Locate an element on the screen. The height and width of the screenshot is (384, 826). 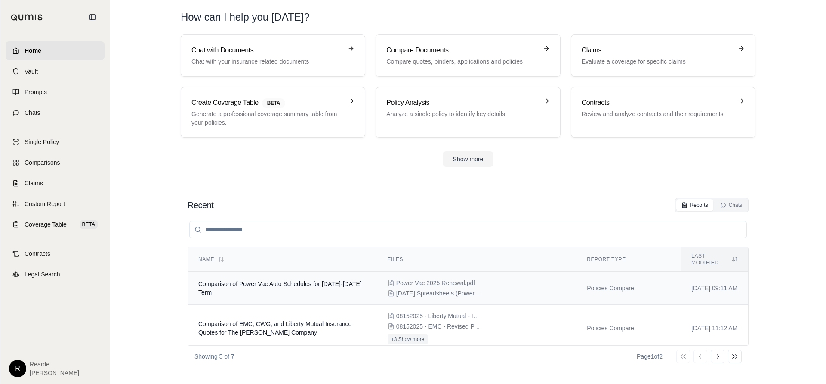
span: Claims is located at coordinates (34, 183).